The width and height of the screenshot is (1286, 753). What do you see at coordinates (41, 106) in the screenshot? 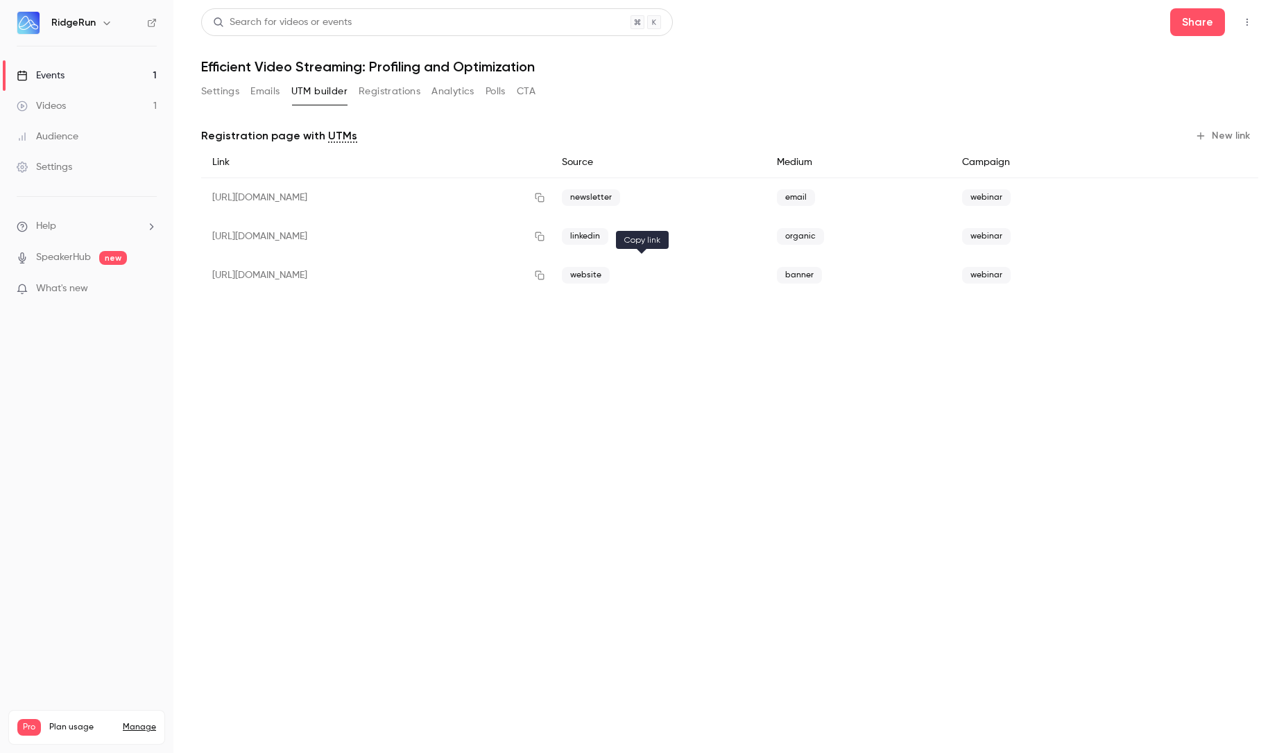
I see `div: Videos` at bounding box center [41, 106].